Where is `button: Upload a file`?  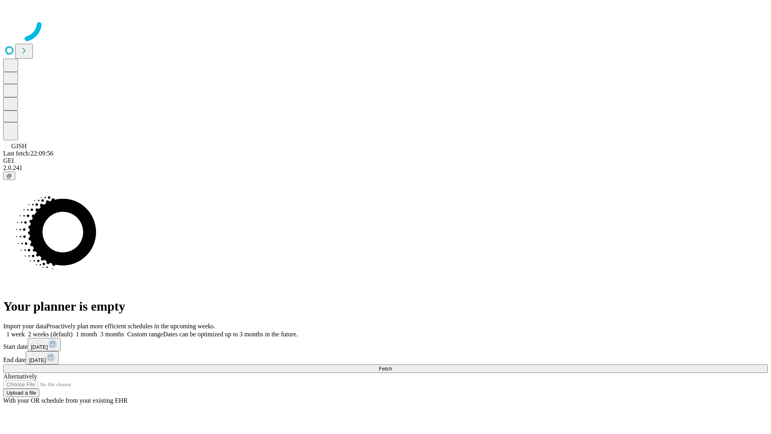 button: Upload a file is located at coordinates (21, 392).